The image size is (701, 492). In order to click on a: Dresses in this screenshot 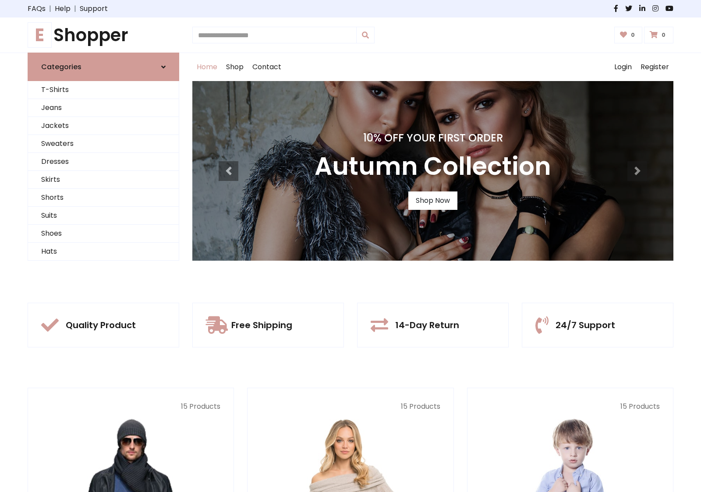, I will do `click(103, 162)`.